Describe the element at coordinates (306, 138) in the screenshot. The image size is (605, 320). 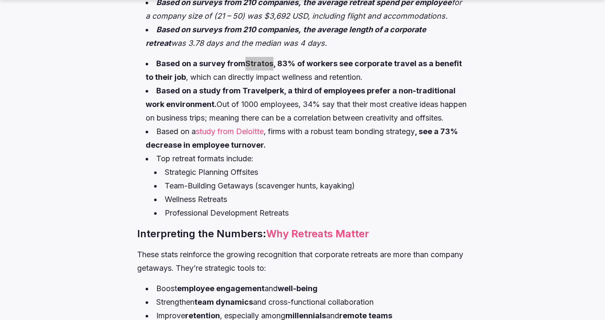
I see `li: Based on a , firms with a robust team bonding strategy` at that location.